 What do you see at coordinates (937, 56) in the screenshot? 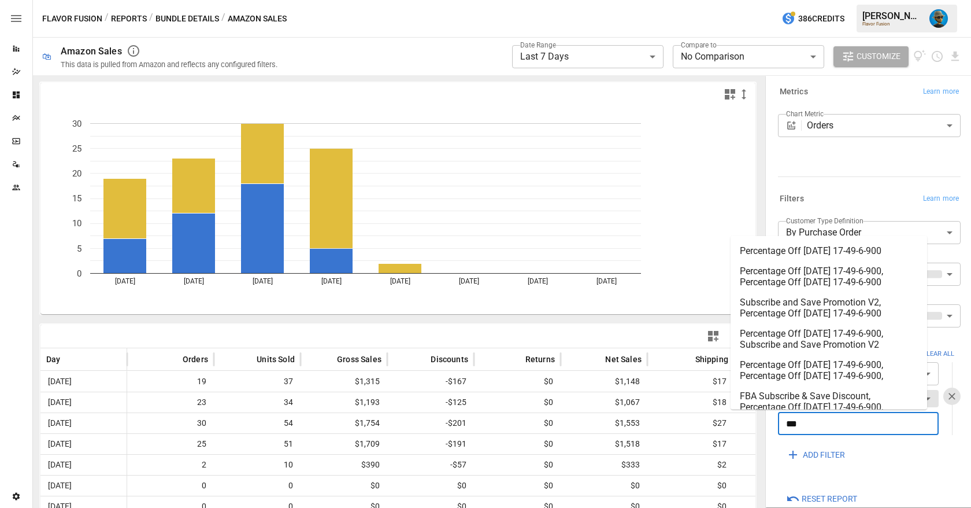
I see `button: Schedule report` at bounding box center [937, 56].